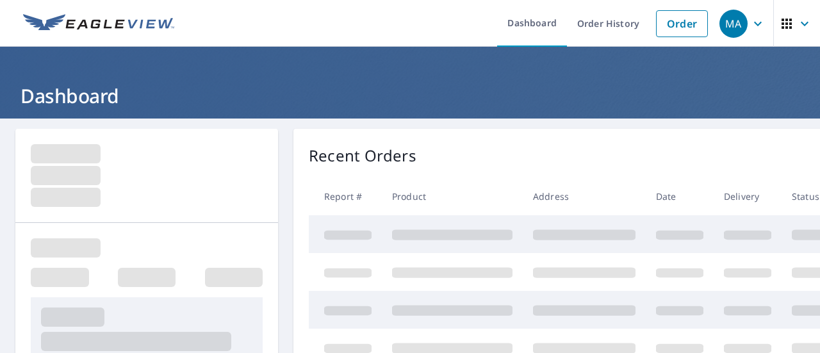 The width and height of the screenshot is (820, 353). I want to click on th: Delivery, so click(748, 196).